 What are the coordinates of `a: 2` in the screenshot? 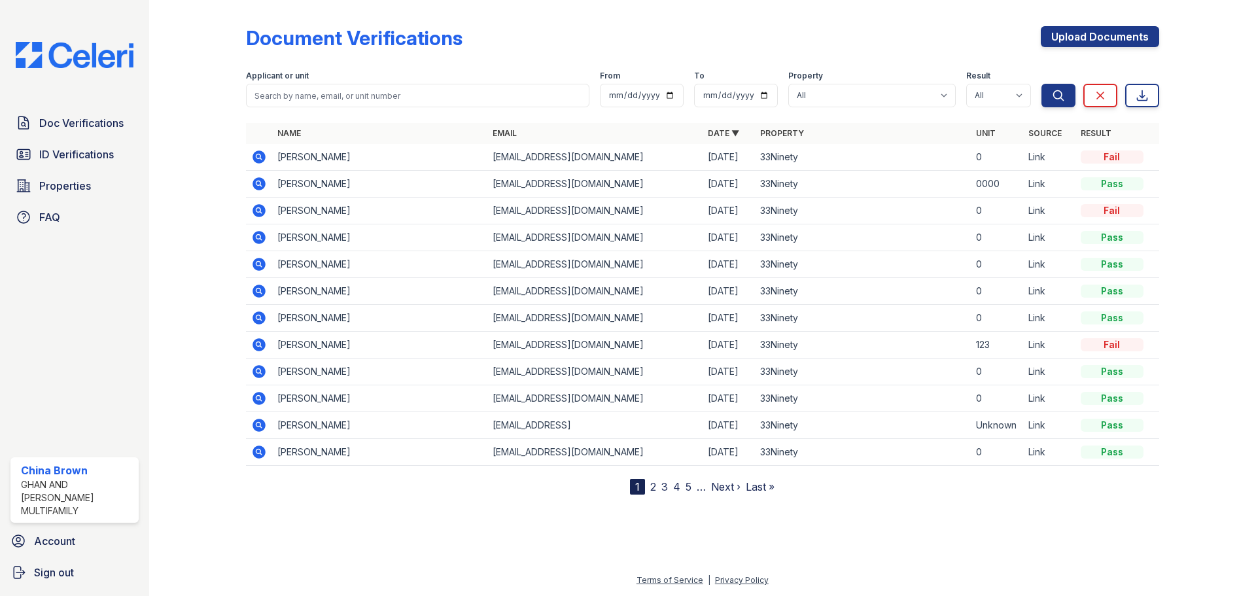 It's located at (653, 487).